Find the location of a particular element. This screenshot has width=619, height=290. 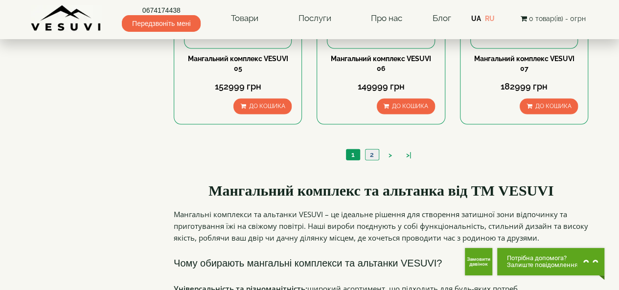

div: 149999 грн is located at coordinates (381, 87).